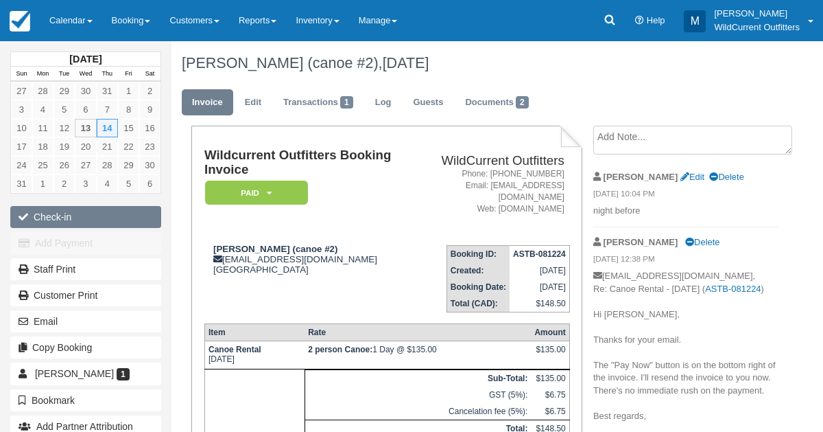  What do you see at coordinates (656, 20) in the screenshot?
I see `span: Help` at bounding box center [656, 20].